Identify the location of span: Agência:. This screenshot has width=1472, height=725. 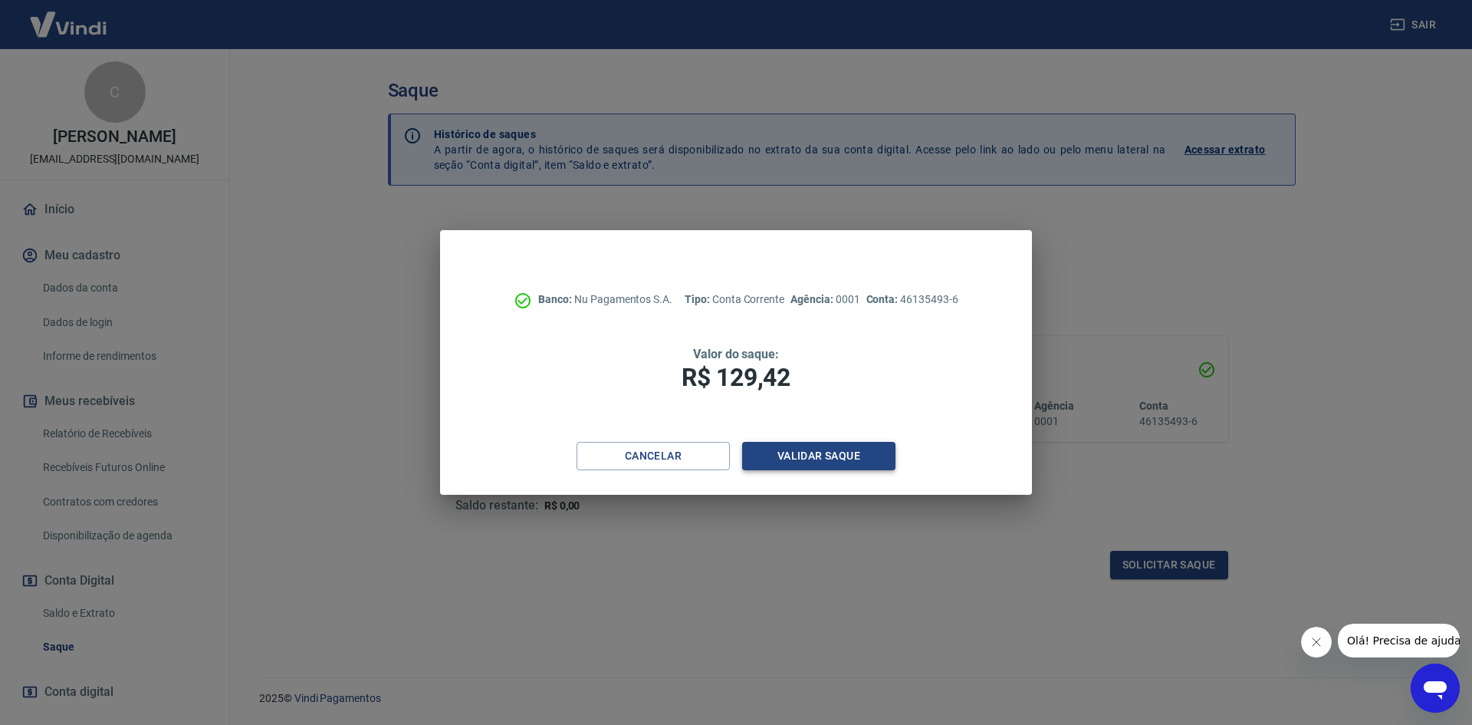
(813, 299).